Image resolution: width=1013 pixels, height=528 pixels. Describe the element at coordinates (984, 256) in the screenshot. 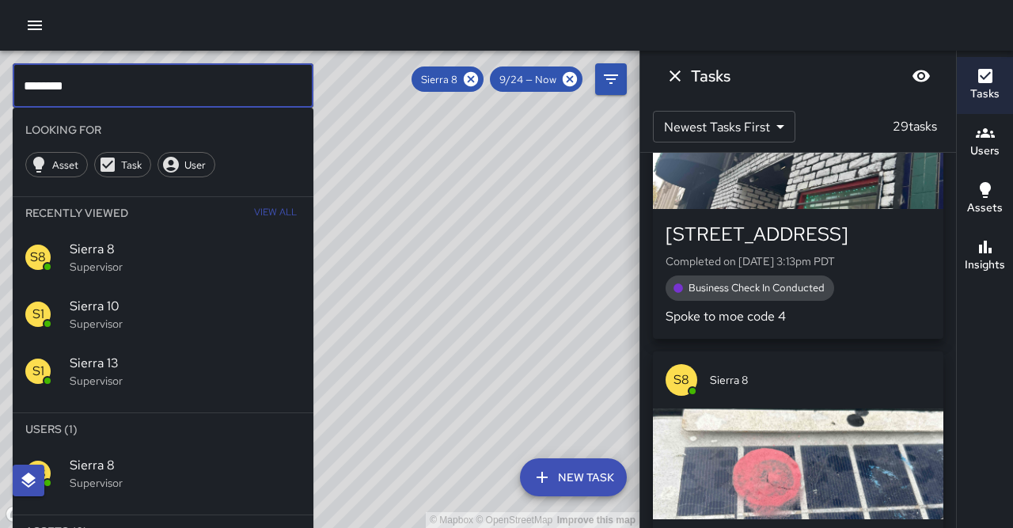

I see `button: Insights` at that location.